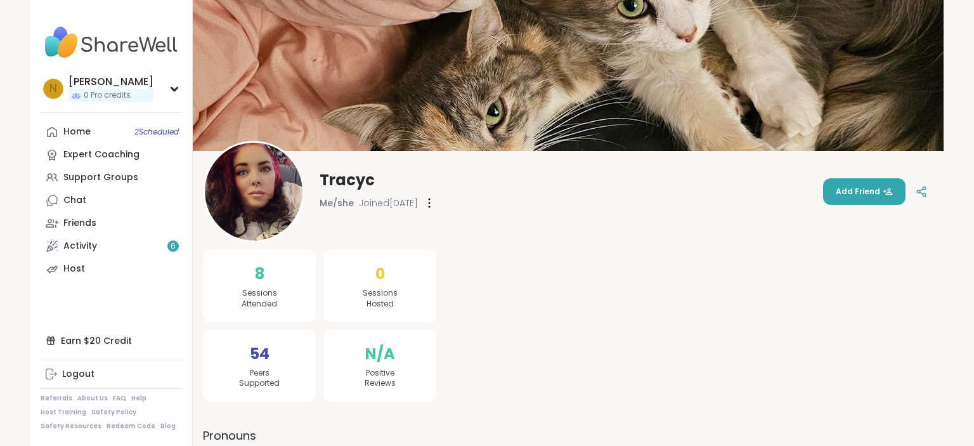 This screenshot has height=446, width=974. I want to click on span: 8, so click(259, 274).